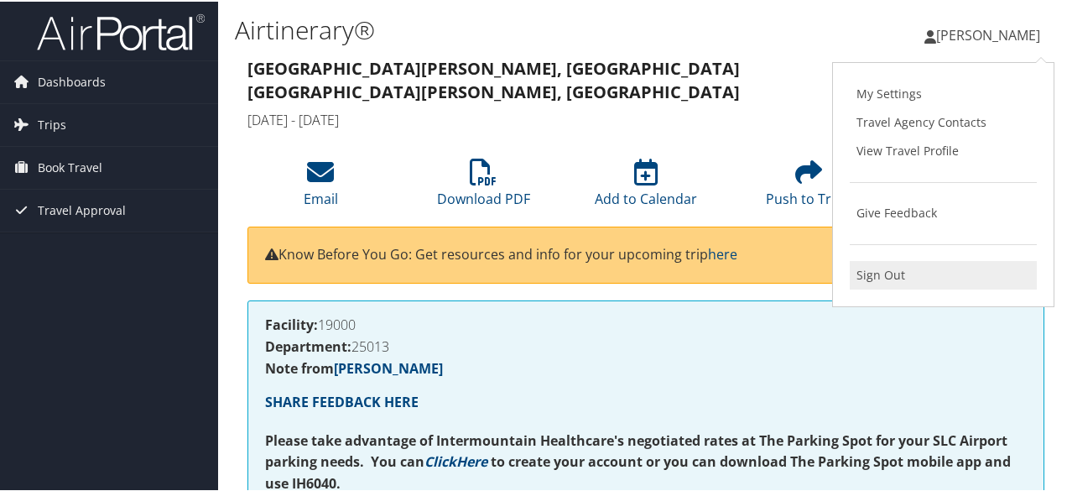 The width and height of the screenshot is (1067, 491). Describe the element at coordinates (321, 186) in the screenshot. I see `a: Email` at that location.